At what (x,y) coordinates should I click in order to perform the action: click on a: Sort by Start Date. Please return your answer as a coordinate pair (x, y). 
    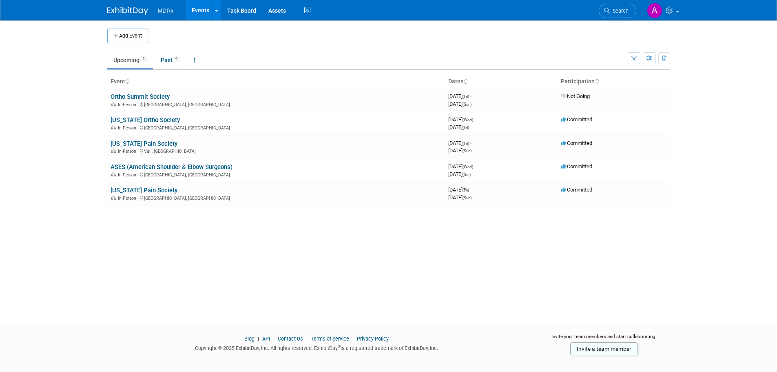
    Looking at the image, I should click on (465, 81).